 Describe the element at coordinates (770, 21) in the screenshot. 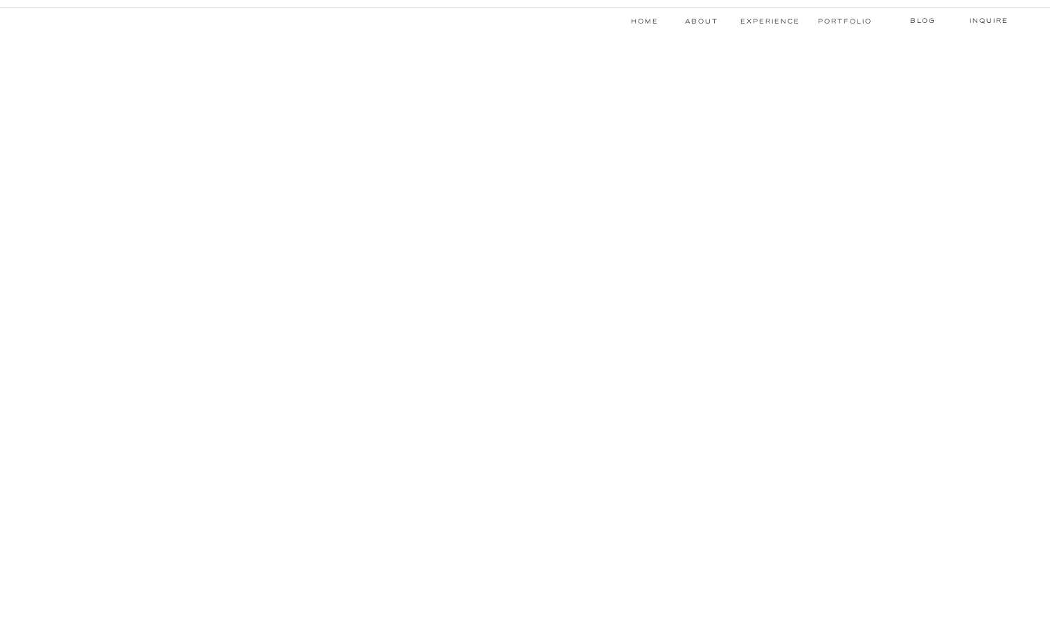

I see `a: experience` at that location.